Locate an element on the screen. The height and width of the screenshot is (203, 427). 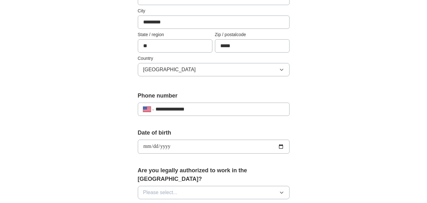
label: Date of birth is located at coordinates (214, 132).